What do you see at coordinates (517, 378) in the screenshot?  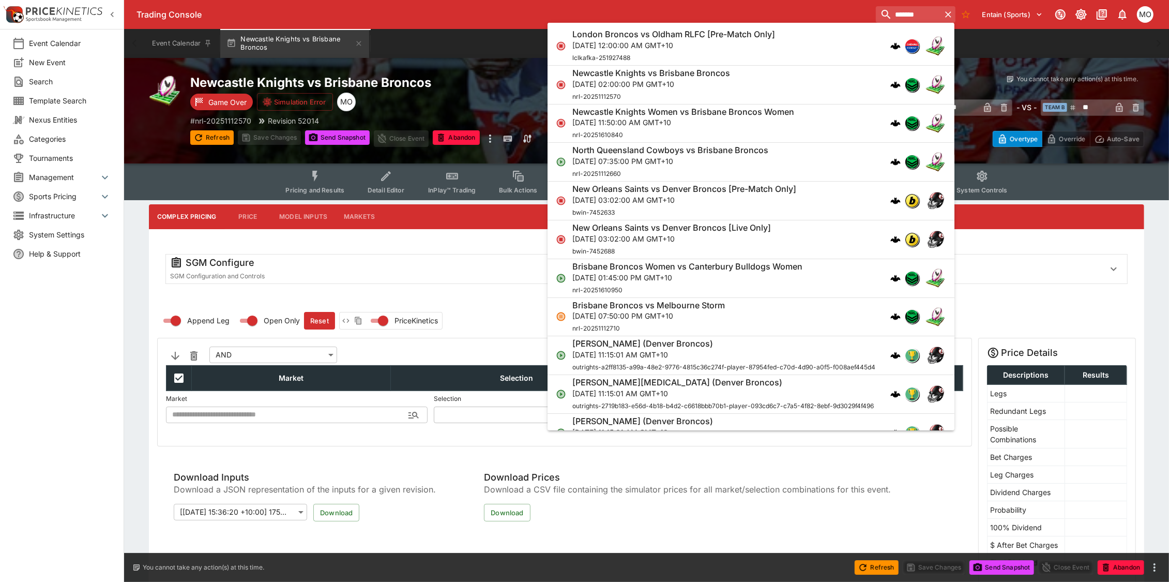 I see `th: Selection` at bounding box center [517, 378].